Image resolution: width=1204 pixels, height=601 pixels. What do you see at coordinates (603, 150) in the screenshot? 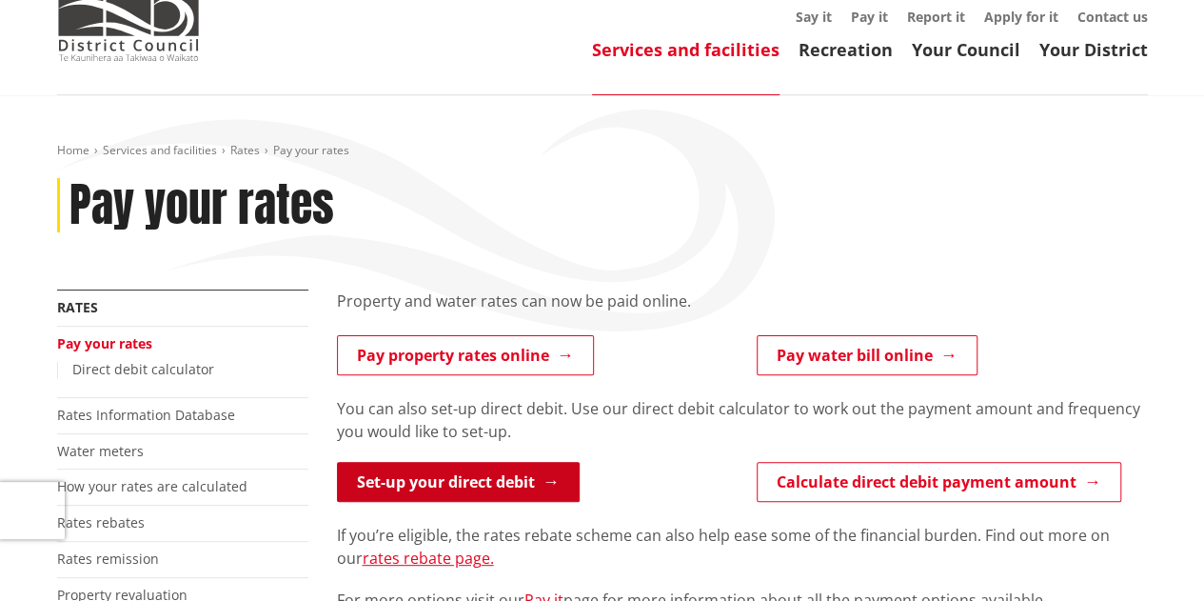
I see `nav: breadcrumb` at bounding box center [603, 150].